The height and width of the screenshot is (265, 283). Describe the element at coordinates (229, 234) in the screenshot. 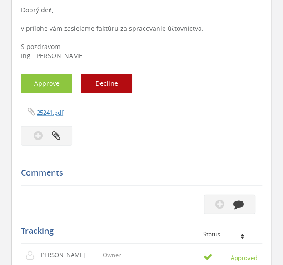

I see `div: Status` at that location.